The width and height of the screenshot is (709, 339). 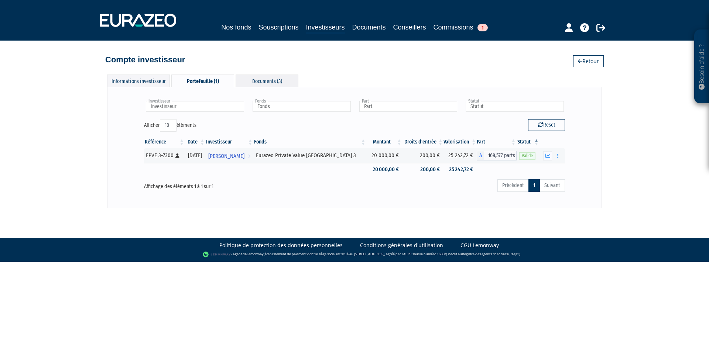 What do you see at coordinates (249, 156) in the screenshot?
I see `i: Voir l'investisseur` at bounding box center [249, 156].